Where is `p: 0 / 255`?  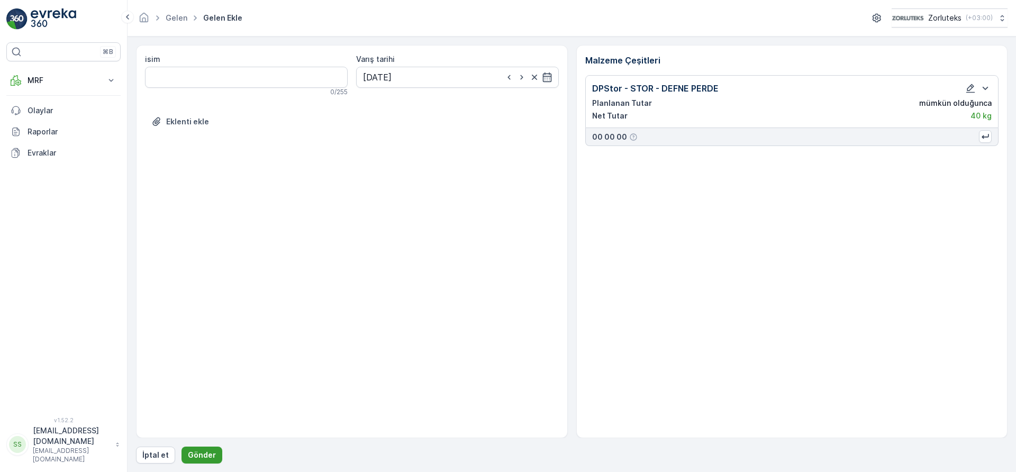 p: 0 / 255 is located at coordinates (339, 92).